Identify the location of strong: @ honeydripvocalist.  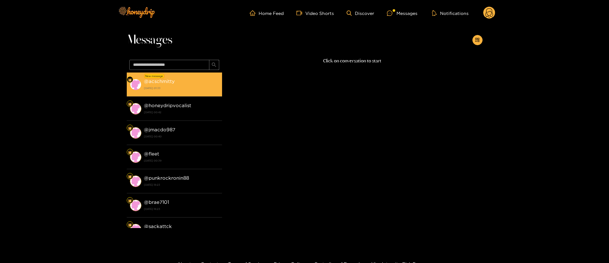
(167, 105).